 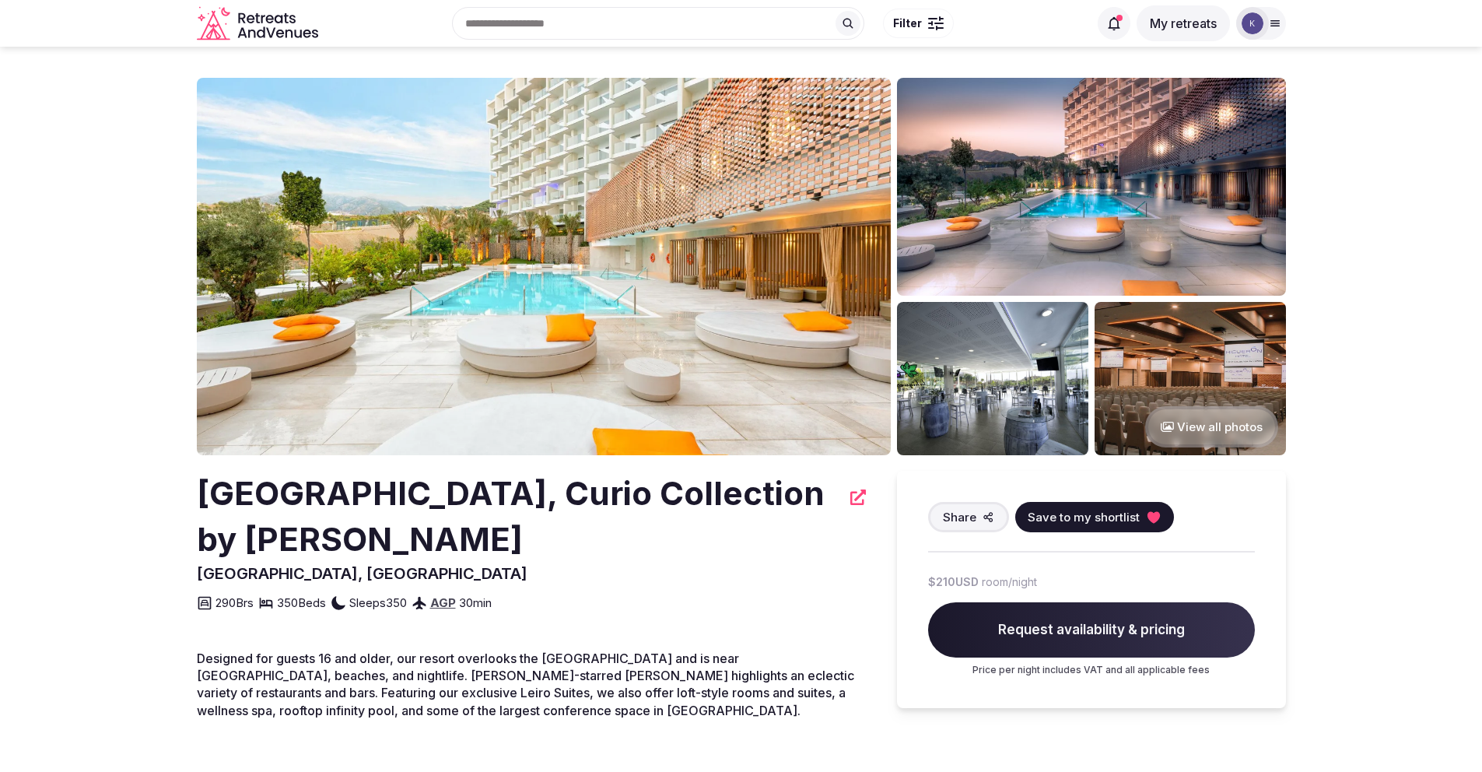 I want to click on button: Share, so click(x=968, y=516).